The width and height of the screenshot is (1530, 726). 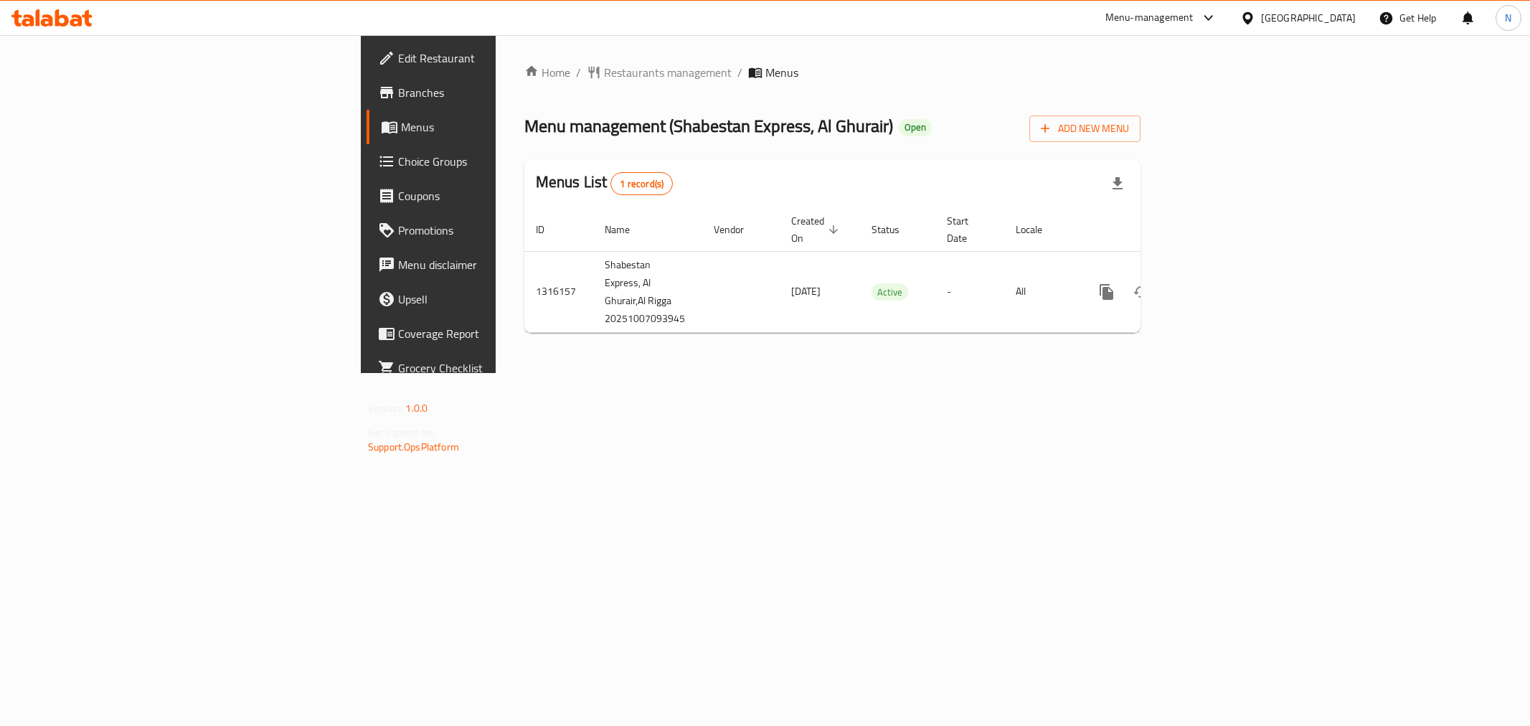 What do you see at coordinates (1041, 291) in the screenshot?
I see `td: All` at bounding box center [1041, 291].